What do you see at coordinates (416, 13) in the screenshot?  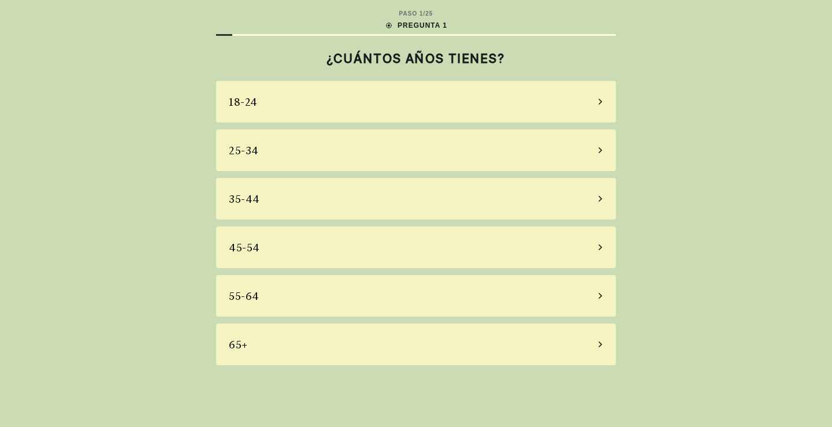 I see `div: PASO 1 / 25` at bounding box center [416, 13].